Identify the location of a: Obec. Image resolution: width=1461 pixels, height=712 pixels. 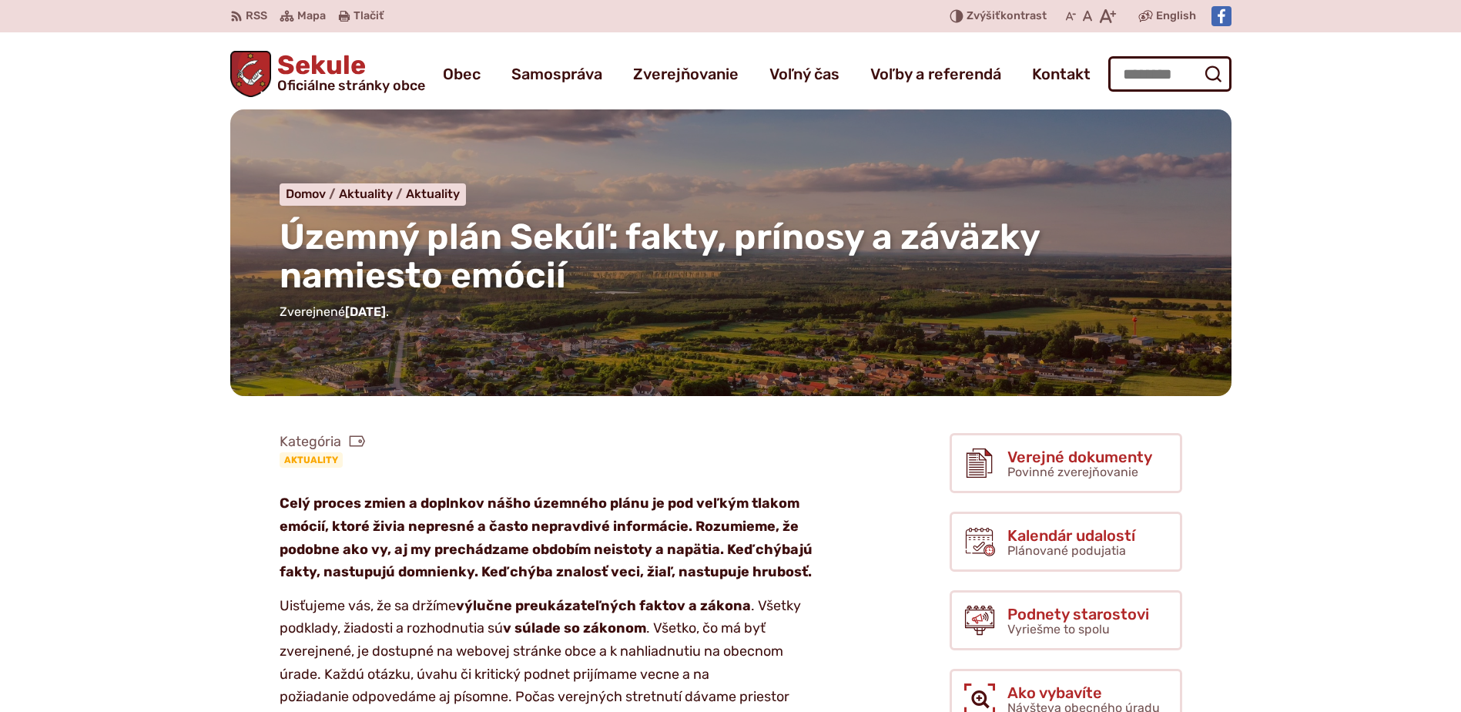
(461, 74).